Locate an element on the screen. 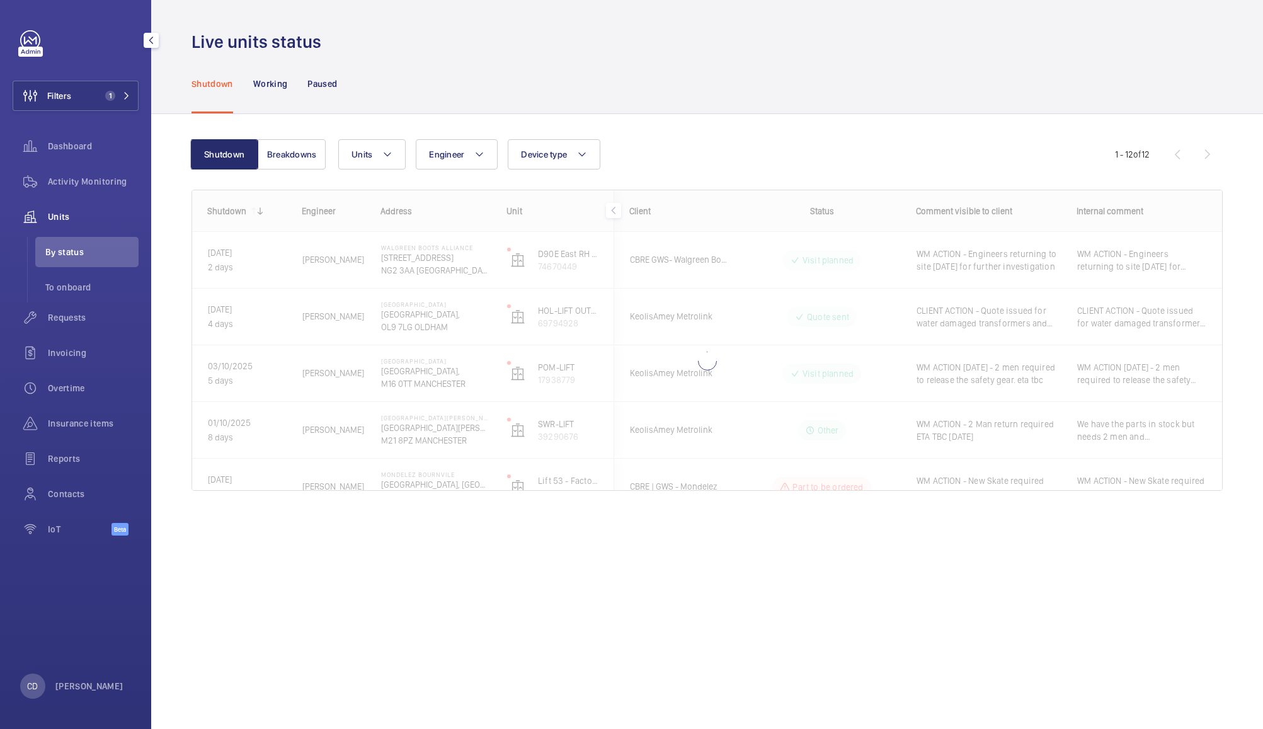  span: Reports is located at coordinates (93, 459).